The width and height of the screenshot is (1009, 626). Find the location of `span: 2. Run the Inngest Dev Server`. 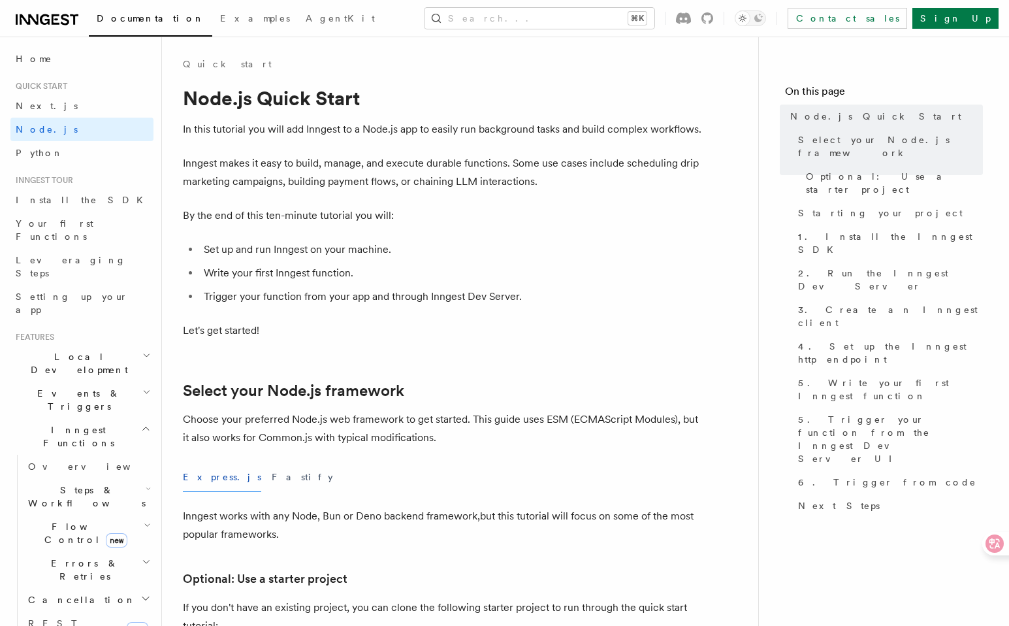

span: 2. Run the Inngest Dev Server is located at coordinates (890, 280).